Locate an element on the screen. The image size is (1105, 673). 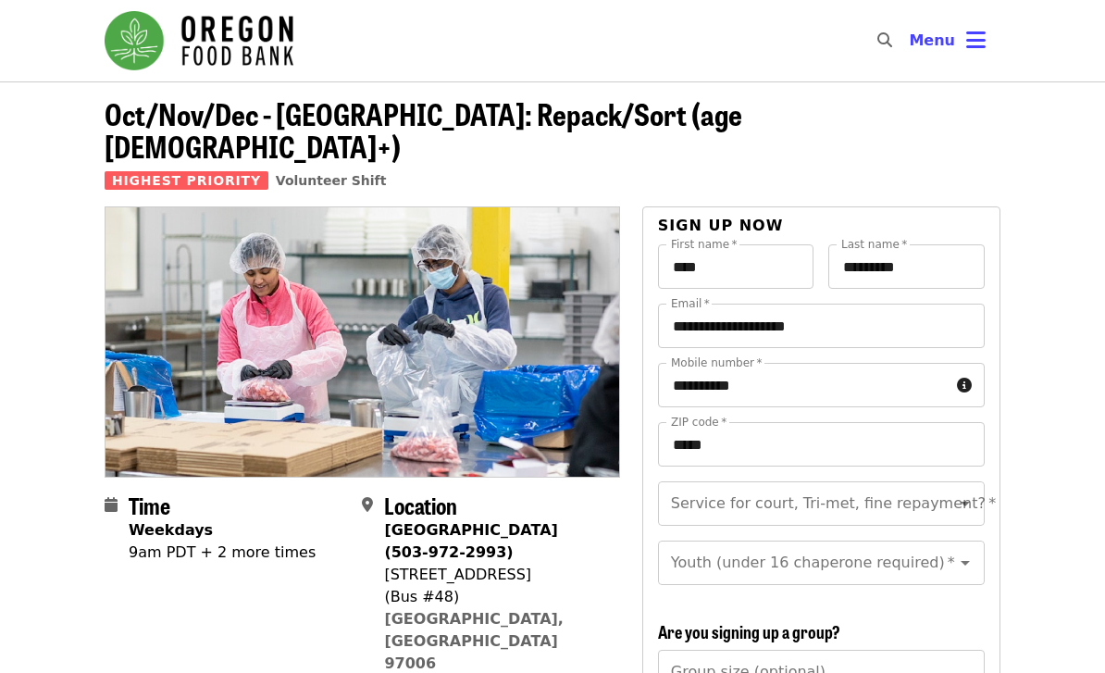
label: Email is located at coordinates (691, 304).